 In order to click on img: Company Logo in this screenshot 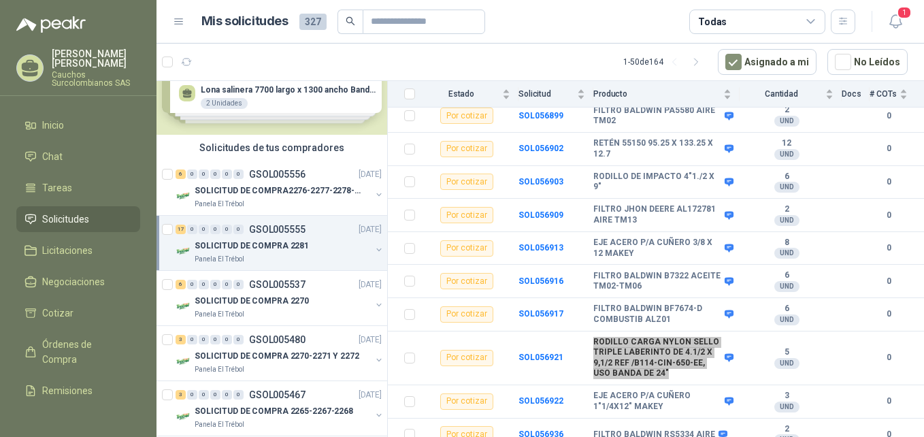, I will do `click(184, 361)`.